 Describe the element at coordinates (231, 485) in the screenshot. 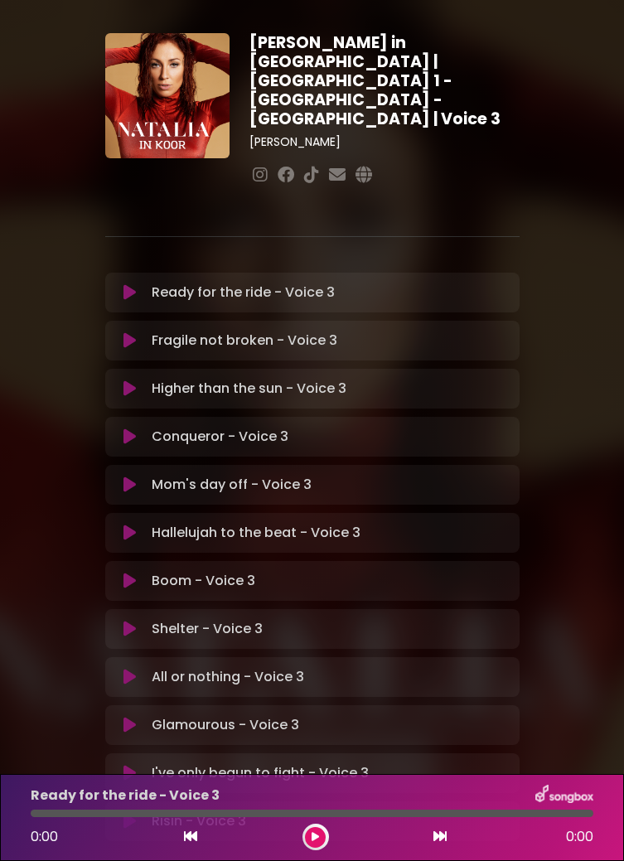

I see `p: Mom's day off - Voice 3` at that location.